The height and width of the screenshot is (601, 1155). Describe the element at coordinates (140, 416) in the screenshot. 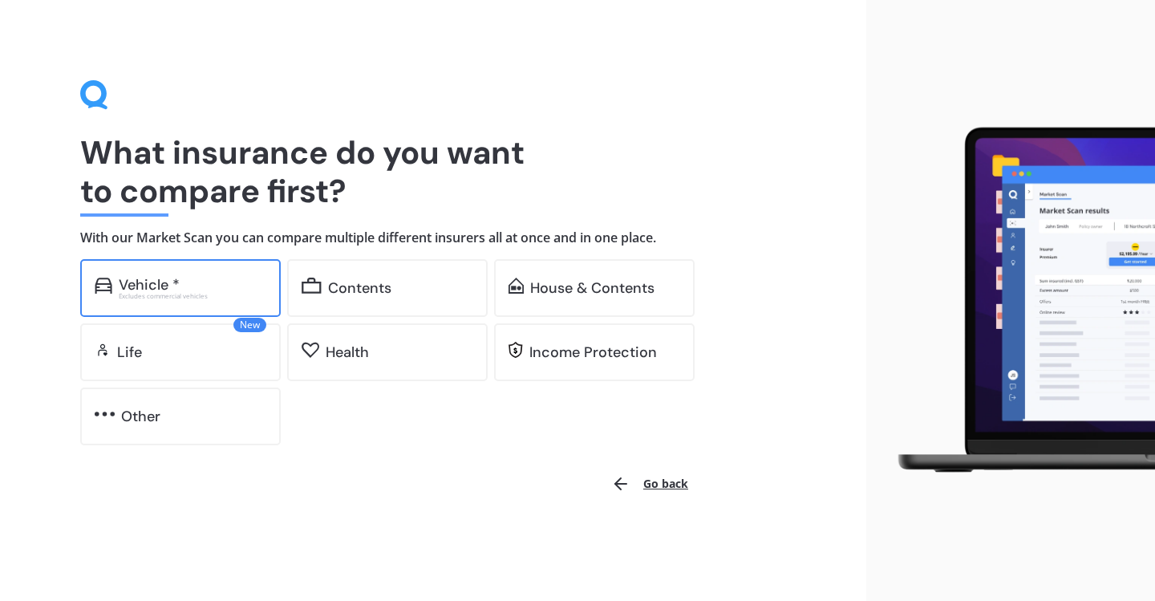

I see `div: Other` at that location.